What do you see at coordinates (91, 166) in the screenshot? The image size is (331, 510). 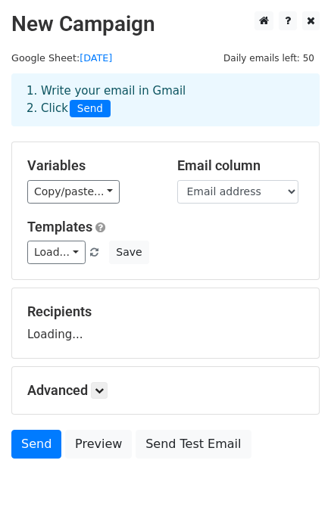 I see `h5: Variables` at bounding box center [91, 166].